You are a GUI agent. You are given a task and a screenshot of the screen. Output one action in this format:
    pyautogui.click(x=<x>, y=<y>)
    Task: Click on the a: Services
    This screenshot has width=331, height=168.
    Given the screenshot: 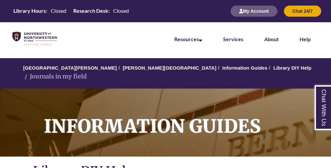 What is the action you would take?
    pyautogui.click(x=233, y=39)
    